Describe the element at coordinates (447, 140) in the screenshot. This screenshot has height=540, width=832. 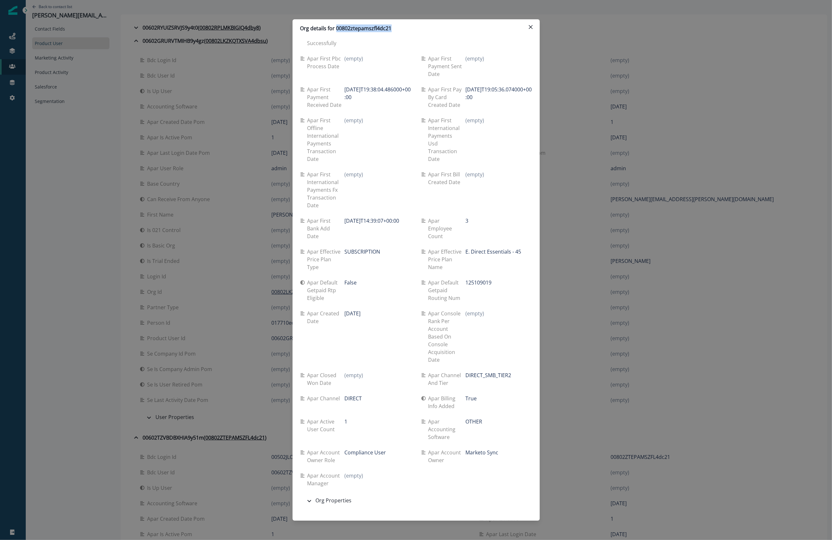
I see `p: Apar first international payments usd transaction date` at that location.